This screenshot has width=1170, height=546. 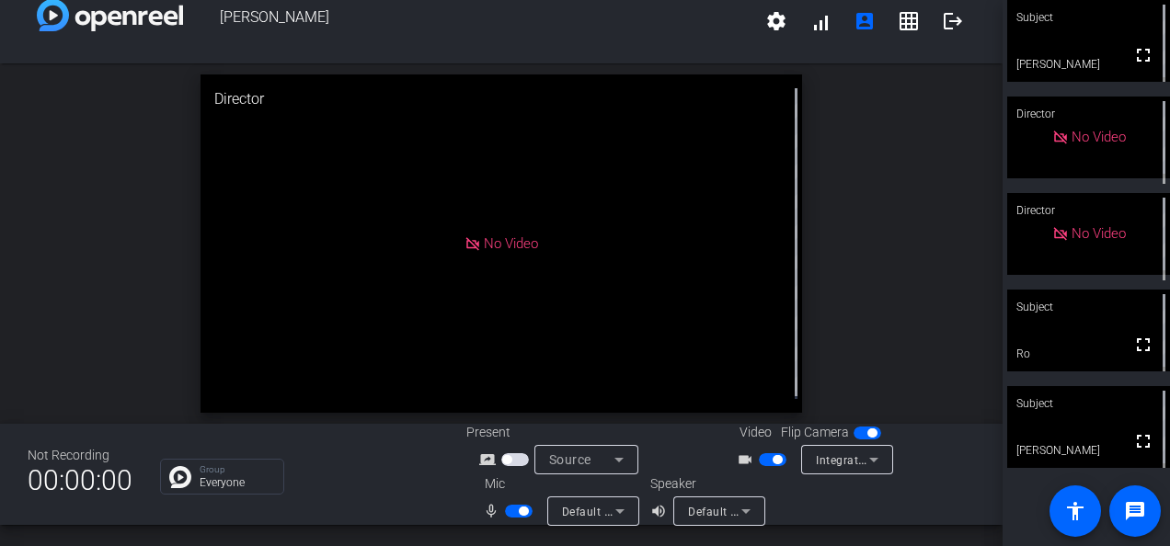 What do you see at coordinates (953, 21) in the screenshot?
I see `mat-icon: logout` at bounding box center [953, 21].